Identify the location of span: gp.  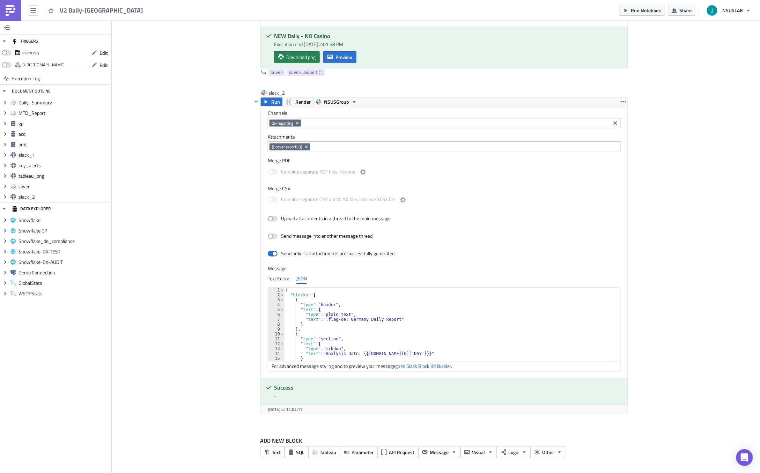
(64, 124).